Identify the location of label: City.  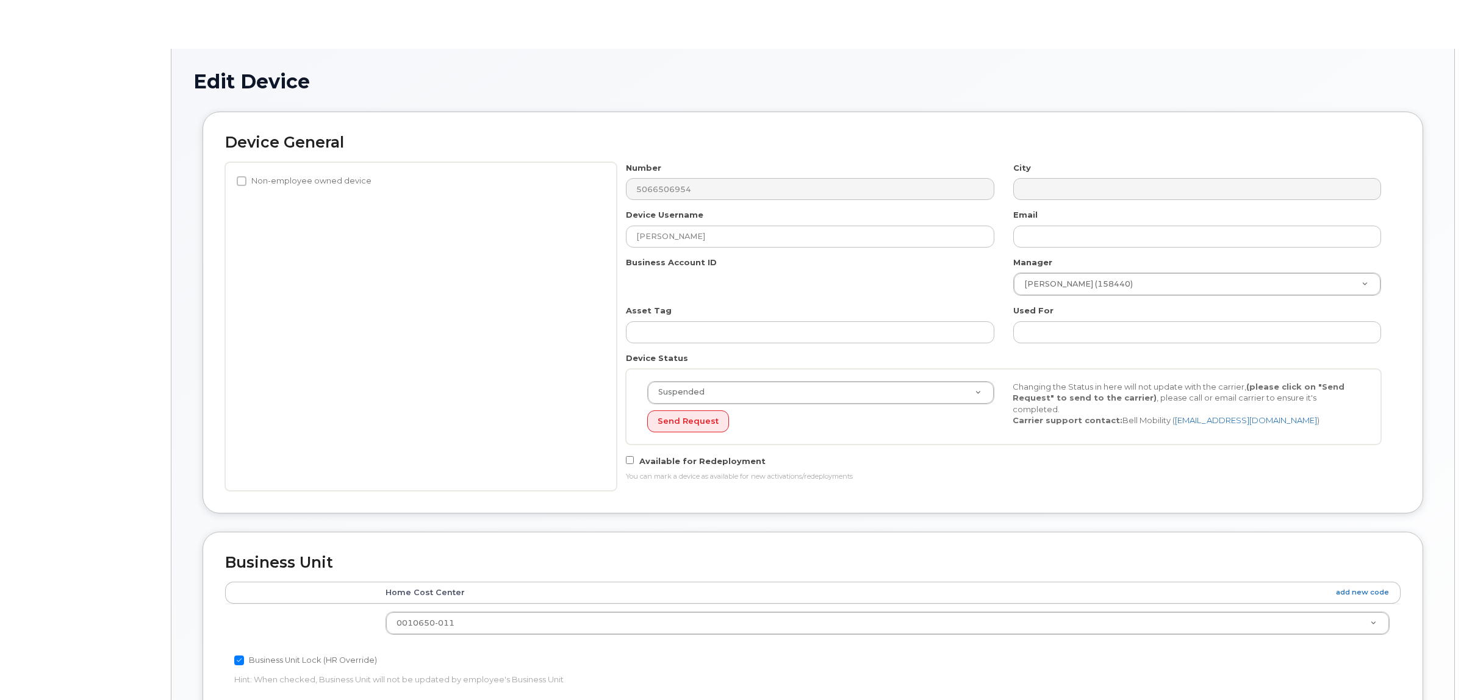
(1022, 168).